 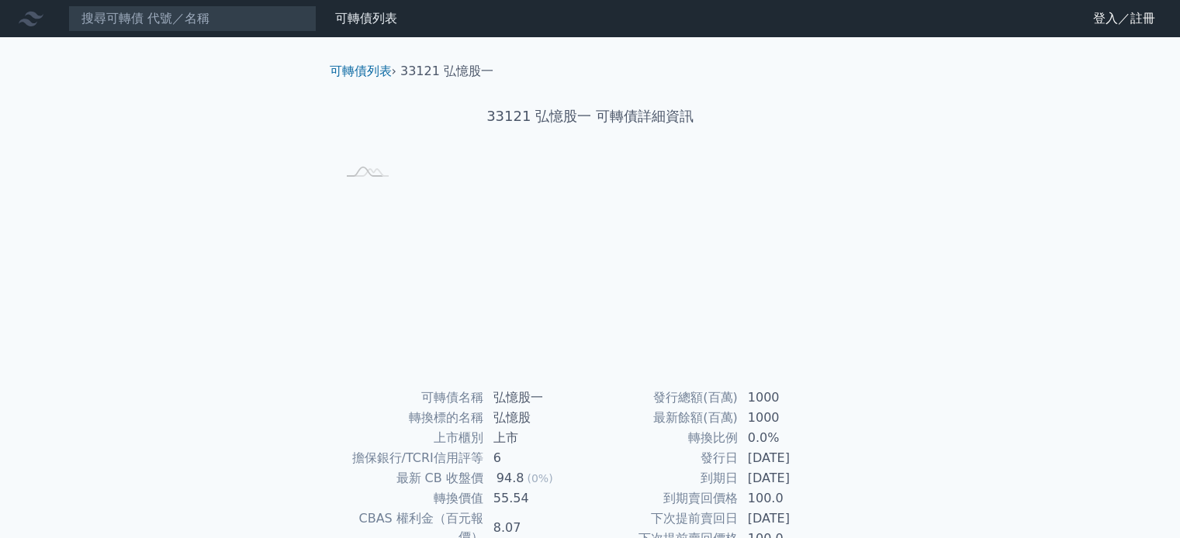 I want to click on td: 可轉債名稱, so click(x=410, y=398).